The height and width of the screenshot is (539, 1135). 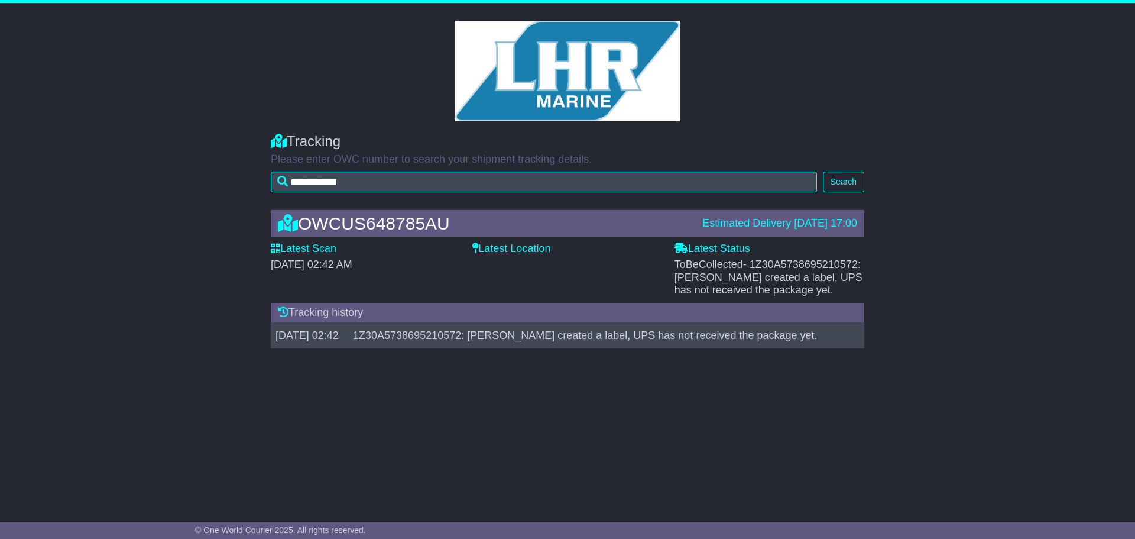 What do you see at coordinates (484, 223) in the screenshot?
I see `div: OWCUS648785AU` at bounding box center [484, 223].